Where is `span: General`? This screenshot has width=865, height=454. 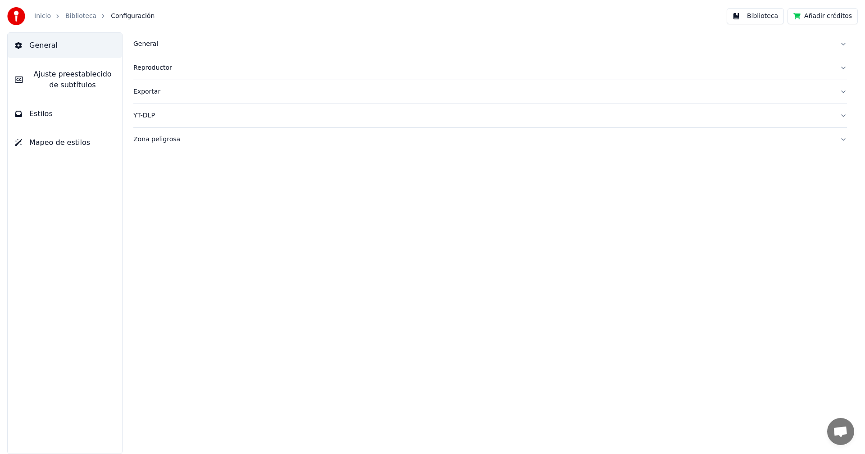 span: General is located at coordinates (43, 45).